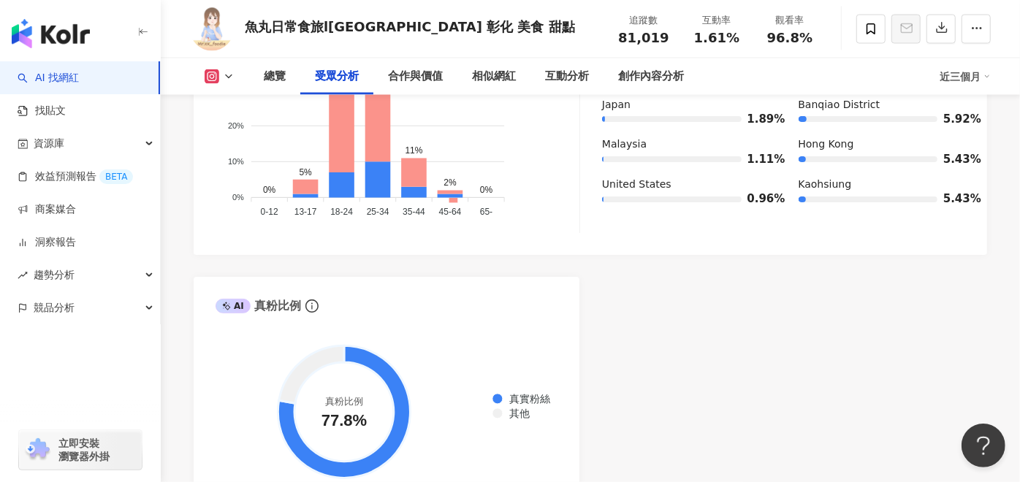 The height and width of the screenshot is (482, 1020). Describe the element at coordinates (49, 143) in the screenshot. I see `span: 資源庫` at that location.